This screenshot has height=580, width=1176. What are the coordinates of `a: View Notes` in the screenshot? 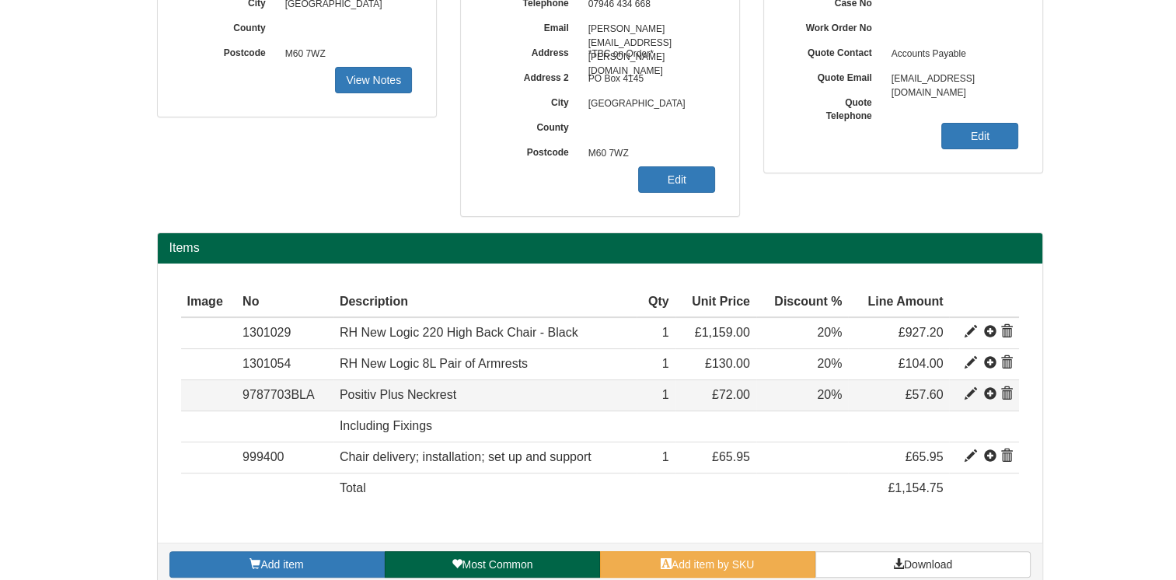 It's located at (373, 80).